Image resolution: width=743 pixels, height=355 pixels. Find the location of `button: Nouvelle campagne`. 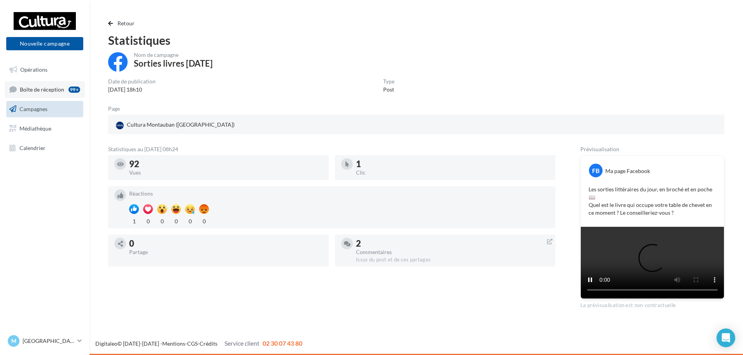

button: Nouvelle campagne is located at coordinates (45, 44).